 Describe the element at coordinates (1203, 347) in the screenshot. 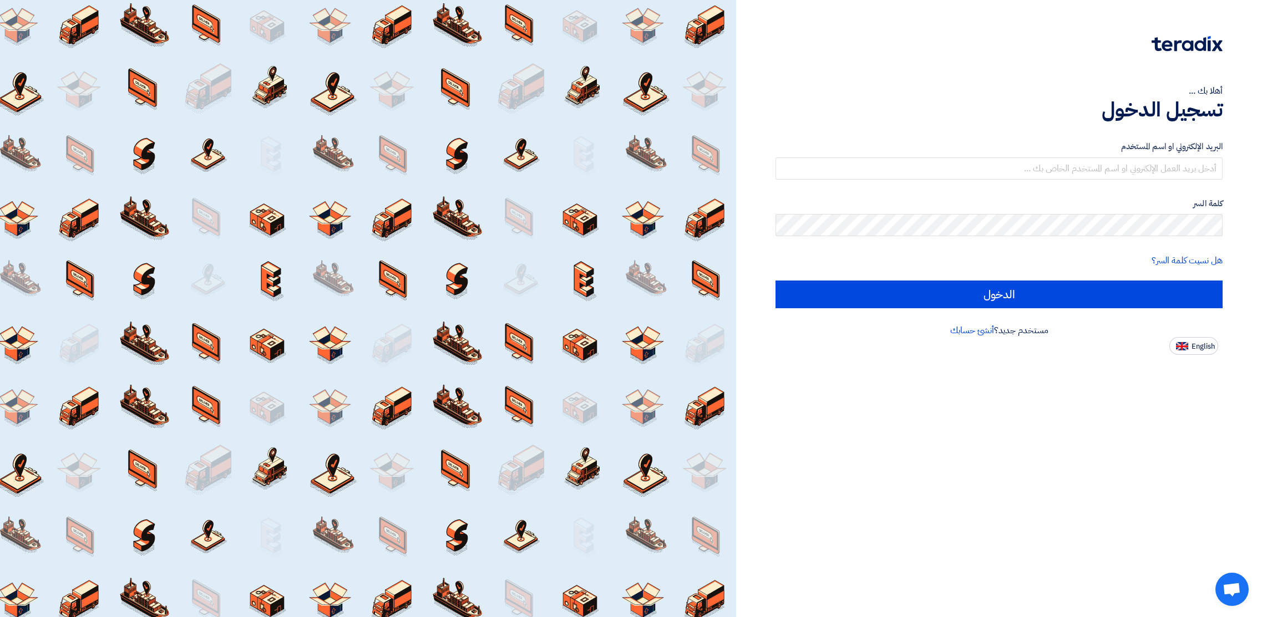

I see `span: English` at that location.